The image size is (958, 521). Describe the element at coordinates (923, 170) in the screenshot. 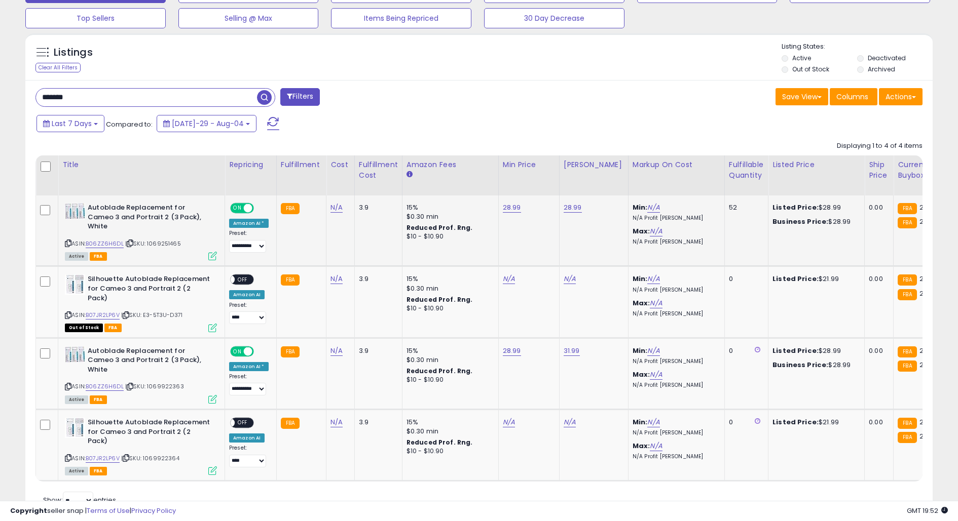

I see `div: Current Buybox Price` at that location.